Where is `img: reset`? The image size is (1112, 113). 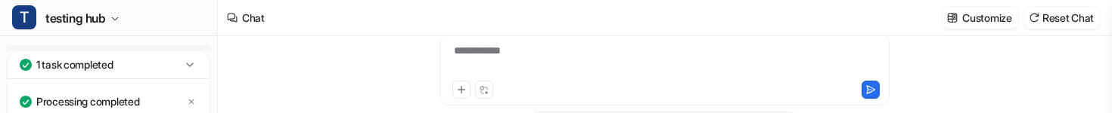
img: reset is located at coordinates (1034, 17).